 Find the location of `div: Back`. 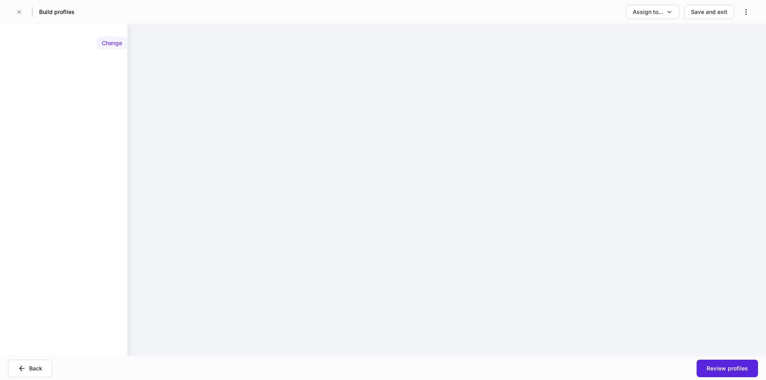

div: Back is located at coordinates (36, 369).